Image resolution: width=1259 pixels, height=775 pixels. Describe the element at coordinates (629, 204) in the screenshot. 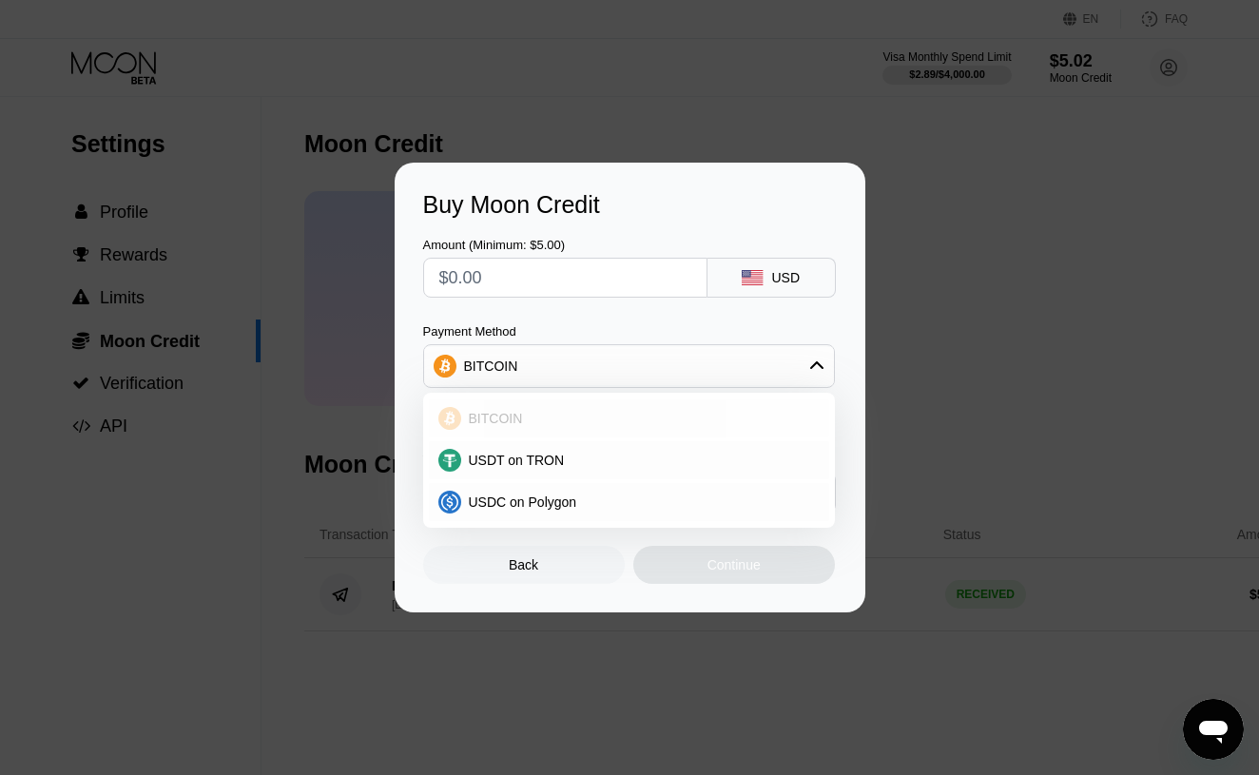

I see `div: Buy Moon Credit` at that location.